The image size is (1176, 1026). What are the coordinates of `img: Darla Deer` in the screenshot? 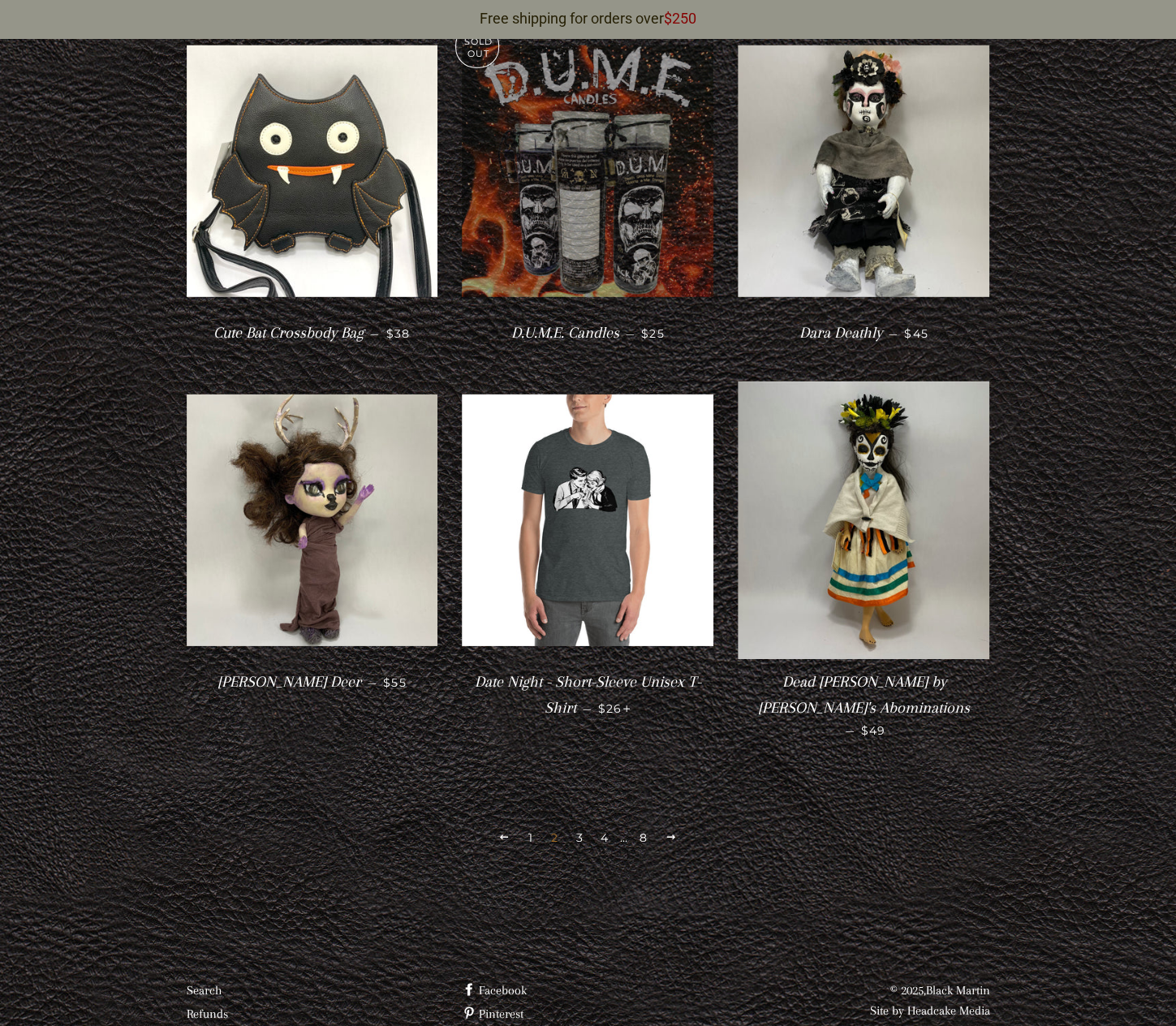 It's located at (312, 521).